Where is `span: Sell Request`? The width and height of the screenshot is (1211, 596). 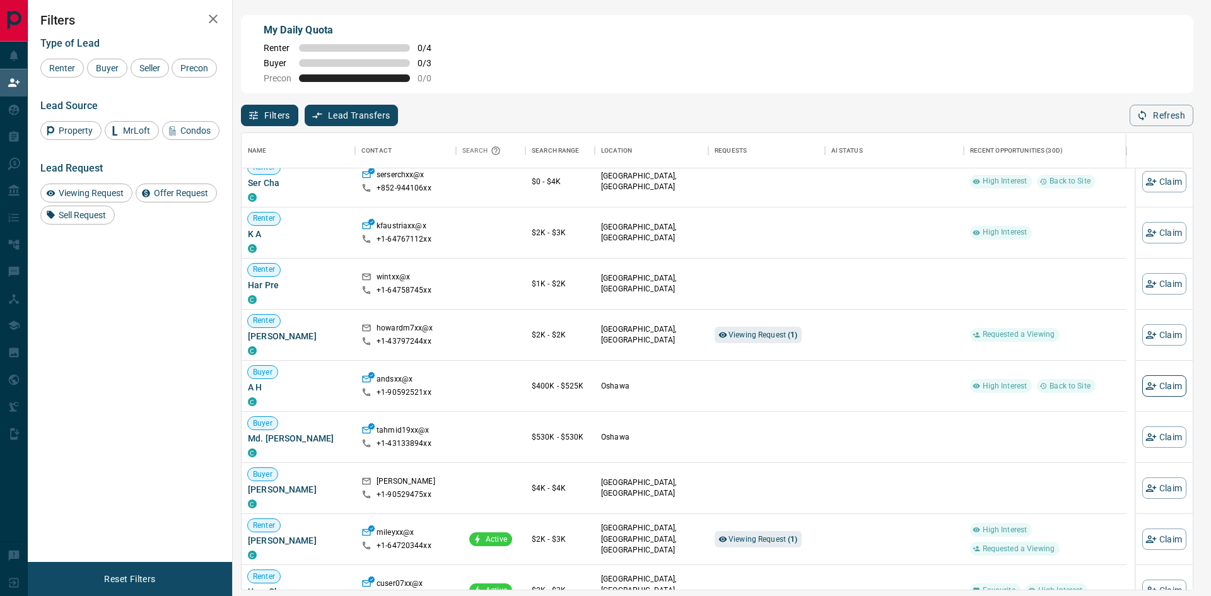
span: Sell Request is located at coordinates (82, 215).